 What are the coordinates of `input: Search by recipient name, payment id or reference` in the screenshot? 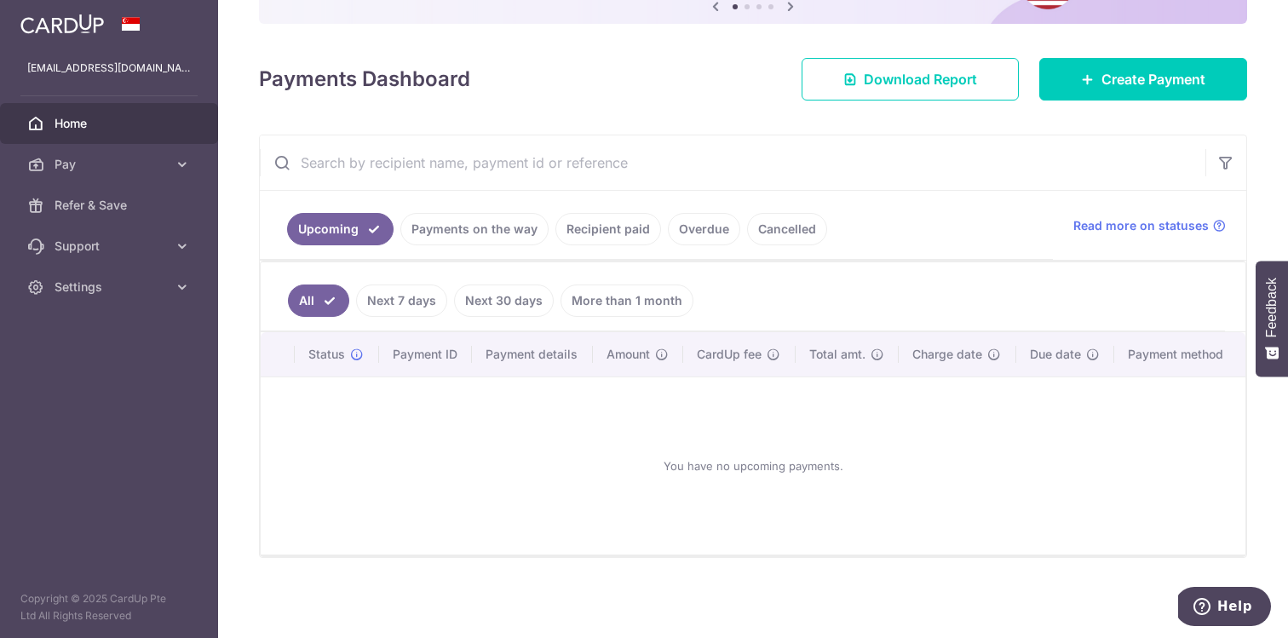 It's located at (732, 163).